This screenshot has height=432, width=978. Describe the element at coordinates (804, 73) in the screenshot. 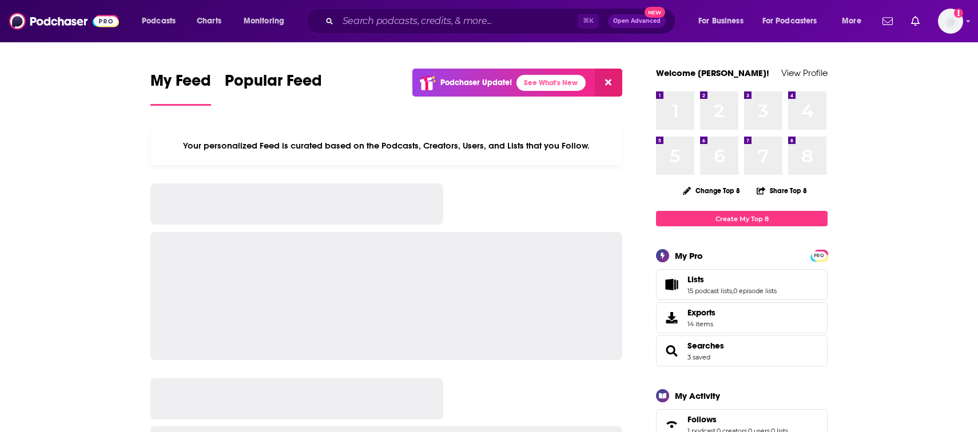

I see `a: View Profile` at that location.